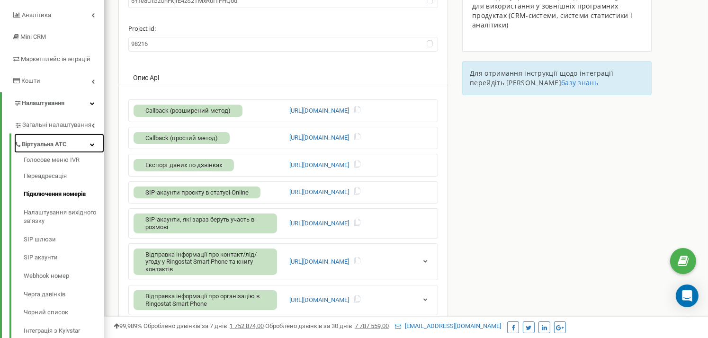 The image size is (708, 338). What do you see at coordinates (64, 313) in the screenshot?
I see `a: Чорний список` at bounding box center [64, 313].